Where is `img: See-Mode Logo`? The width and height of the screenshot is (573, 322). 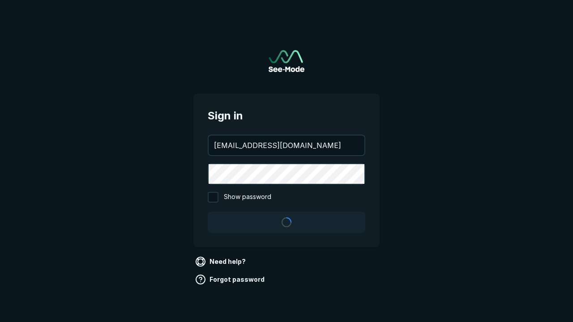
img: See-Mode Logo is located at coordinates (286, 61).